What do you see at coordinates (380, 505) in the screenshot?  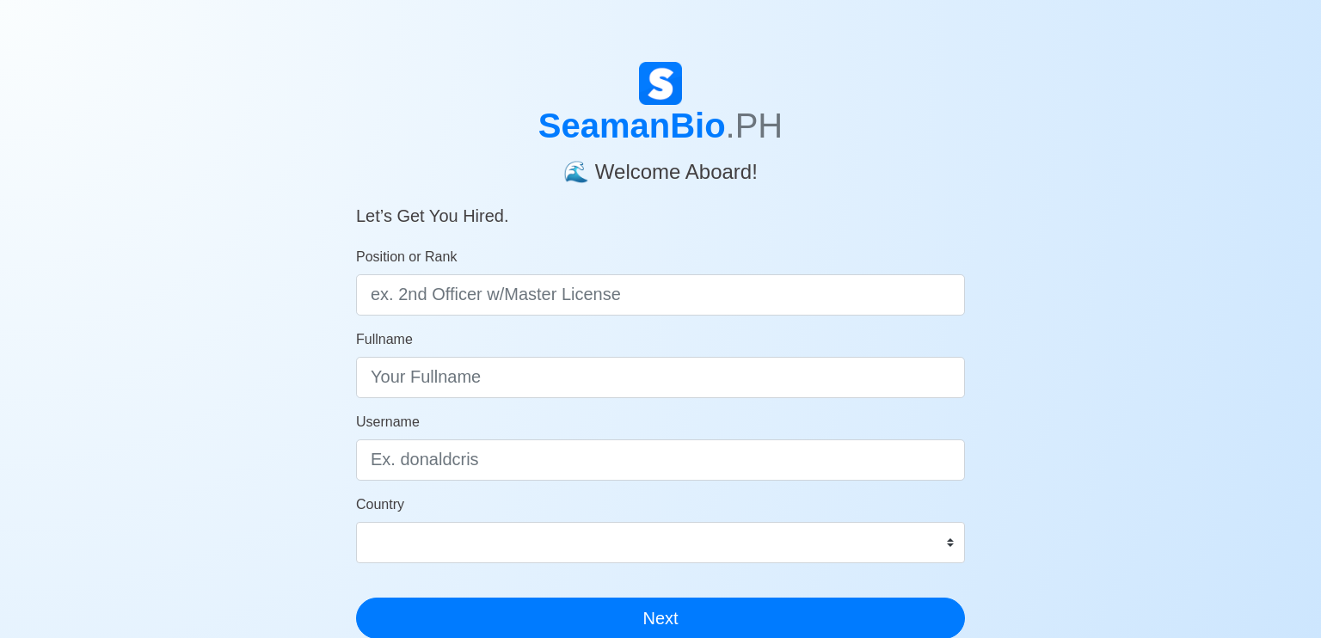 I see `label: Country` at bounding box center [380, 505].